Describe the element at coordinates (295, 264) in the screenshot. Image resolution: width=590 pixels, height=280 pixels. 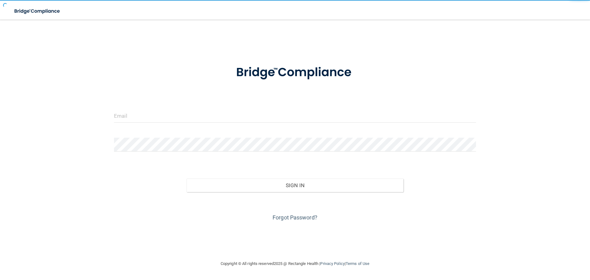
I see `div: Copyright © All rights reserved 2025 @ Rectangle Health | |` at that location.